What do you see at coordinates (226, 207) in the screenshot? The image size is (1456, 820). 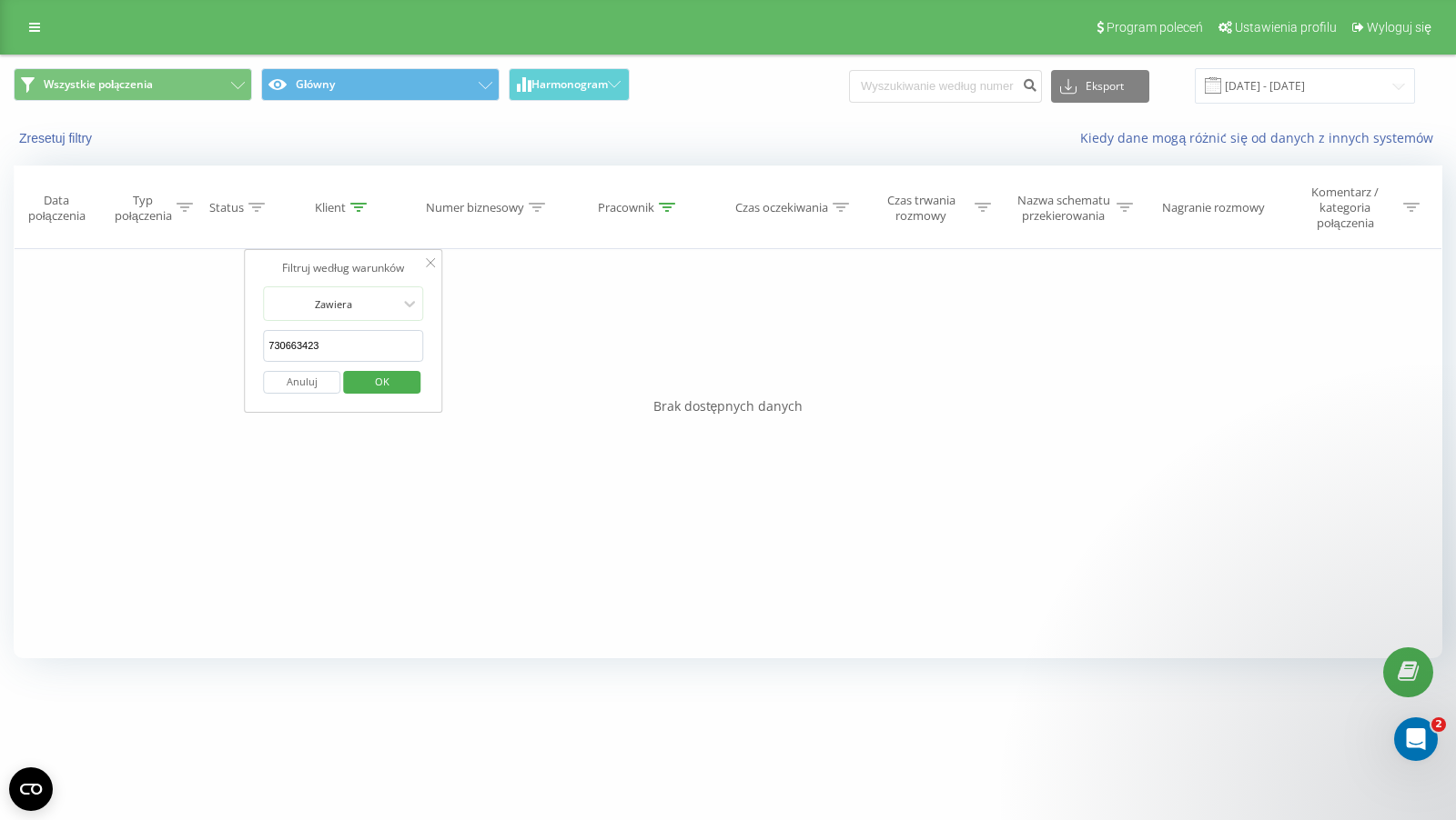 I see `div: Status` at bounding box center [226, 207].